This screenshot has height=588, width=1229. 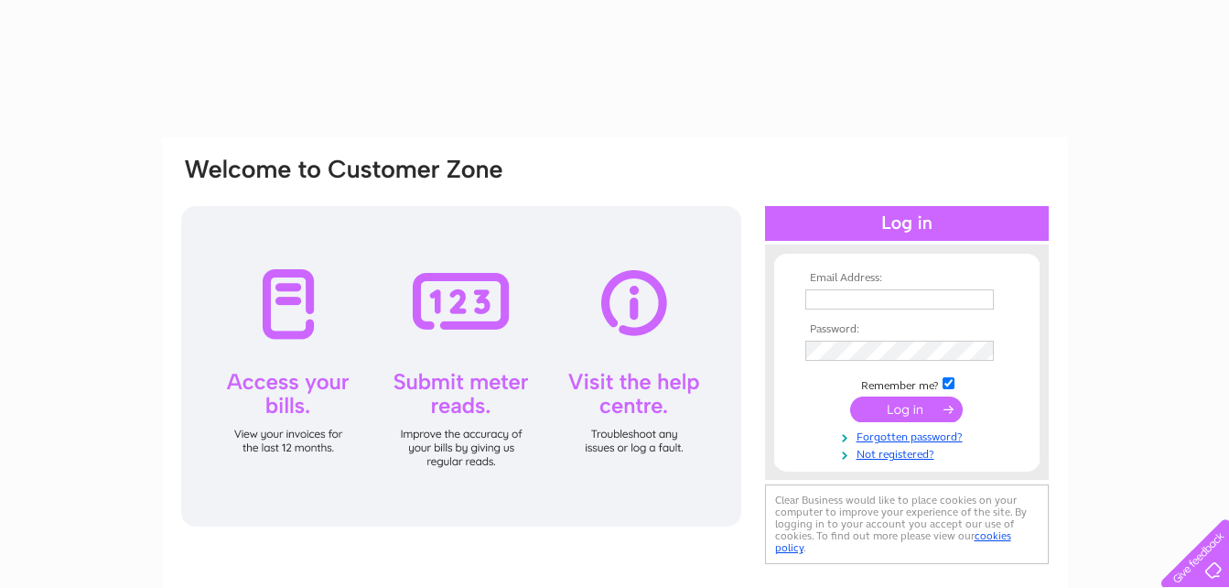 I want to click on th: Password:, so click(x=907, y=329).